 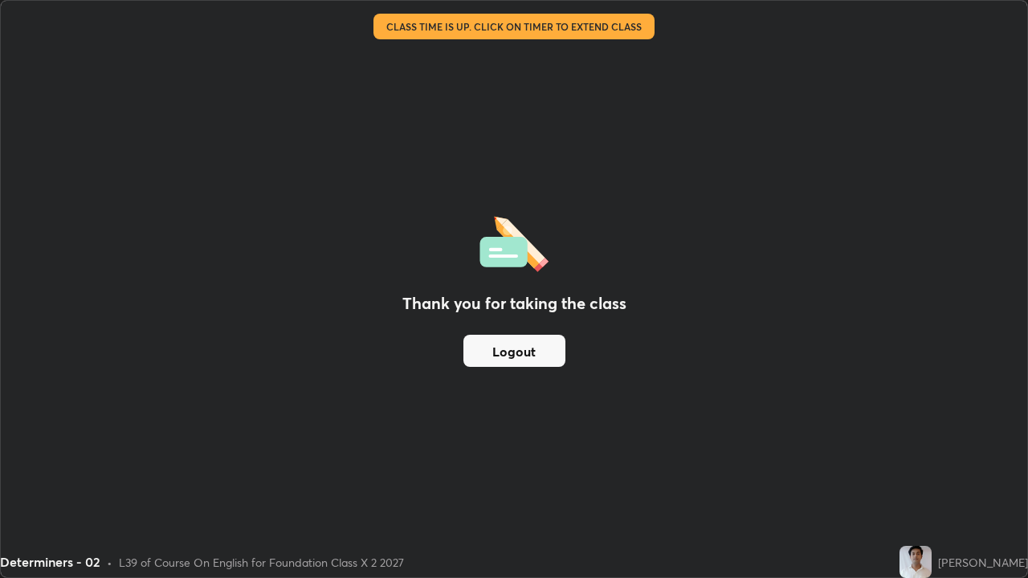 I want to click on img: 40f60ab98aea4b96af81fb3ee7198ce3.jpg, so click(x=916, y=562).